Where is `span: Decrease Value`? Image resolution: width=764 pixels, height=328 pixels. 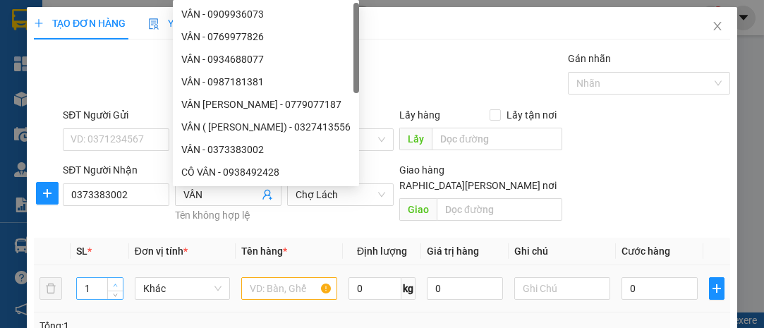 span: Decrease Value is located at coordinates (115, 295).